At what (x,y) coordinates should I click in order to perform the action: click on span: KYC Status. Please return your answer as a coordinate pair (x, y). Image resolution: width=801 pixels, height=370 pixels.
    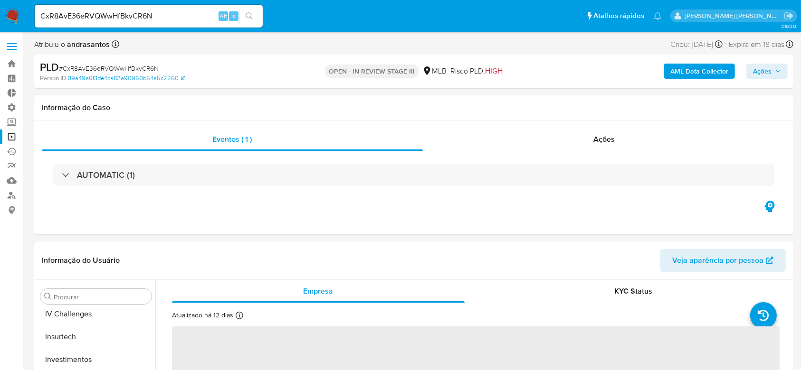
    Looking at the image, I should click on (633, 291).